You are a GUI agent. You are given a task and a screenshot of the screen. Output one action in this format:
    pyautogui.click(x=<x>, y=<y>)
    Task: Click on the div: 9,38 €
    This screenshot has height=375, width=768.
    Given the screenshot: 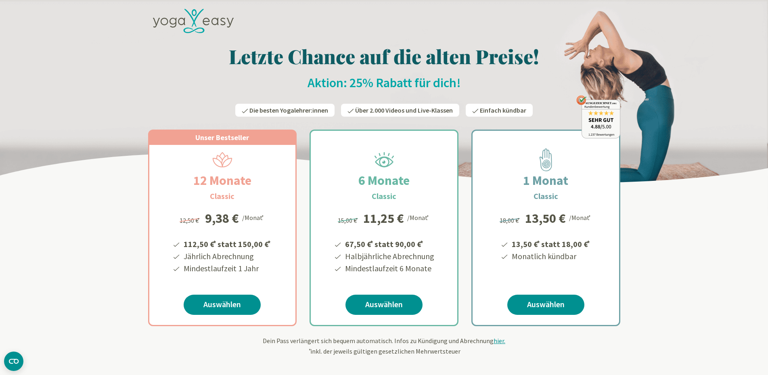 What is the action you would take?
    pyautogui.click(x=222, y=218)
    